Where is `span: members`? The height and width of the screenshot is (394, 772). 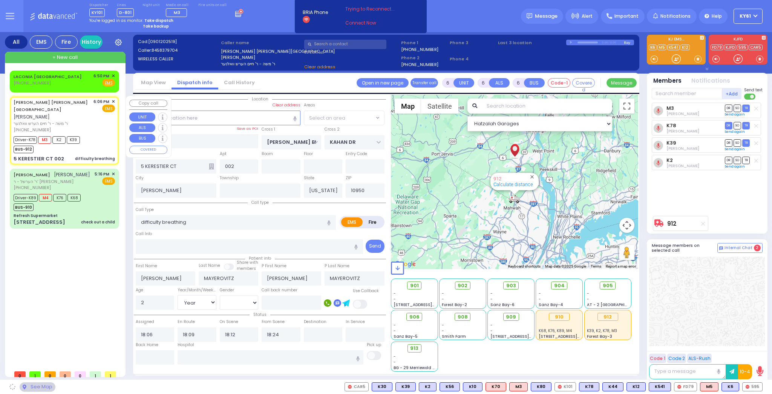
span: members is located at coordinates (246, 268).